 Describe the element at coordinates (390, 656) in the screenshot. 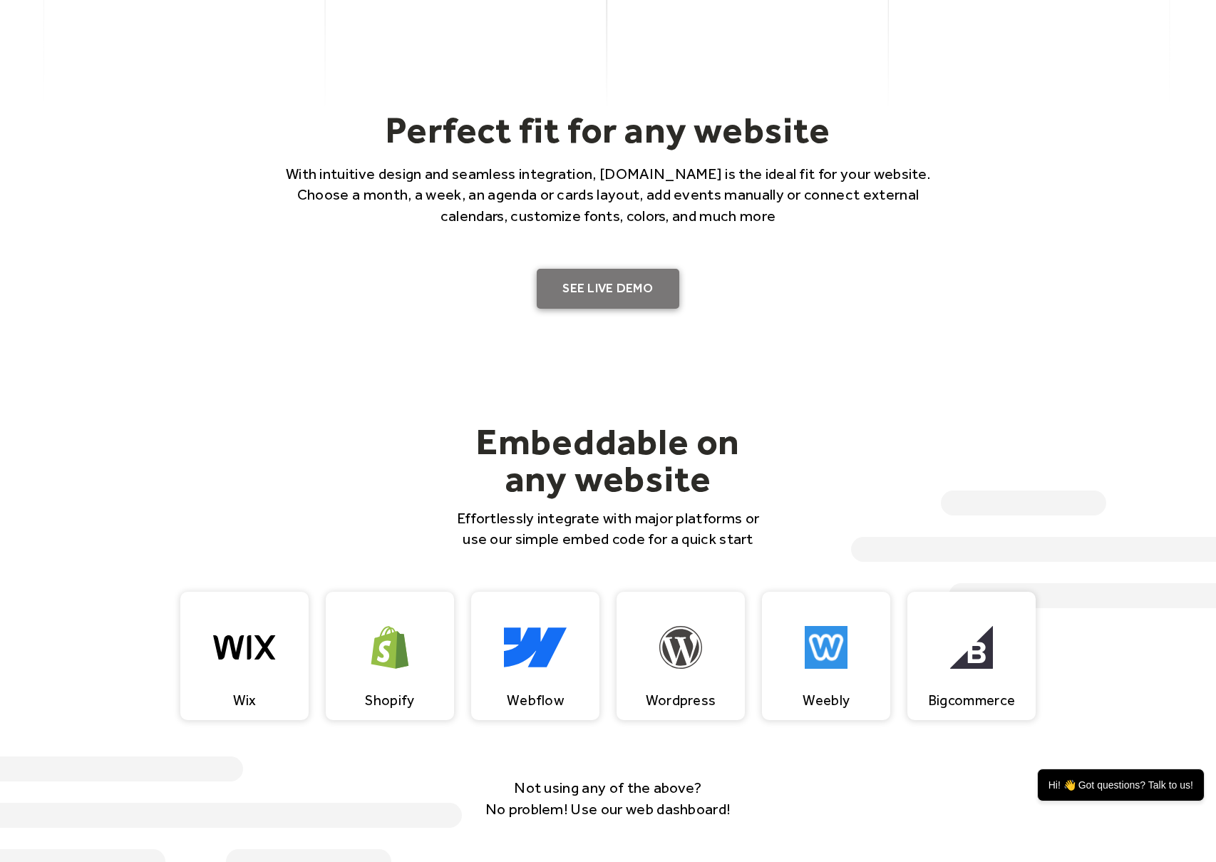

I see `a: Shopify` at that location.